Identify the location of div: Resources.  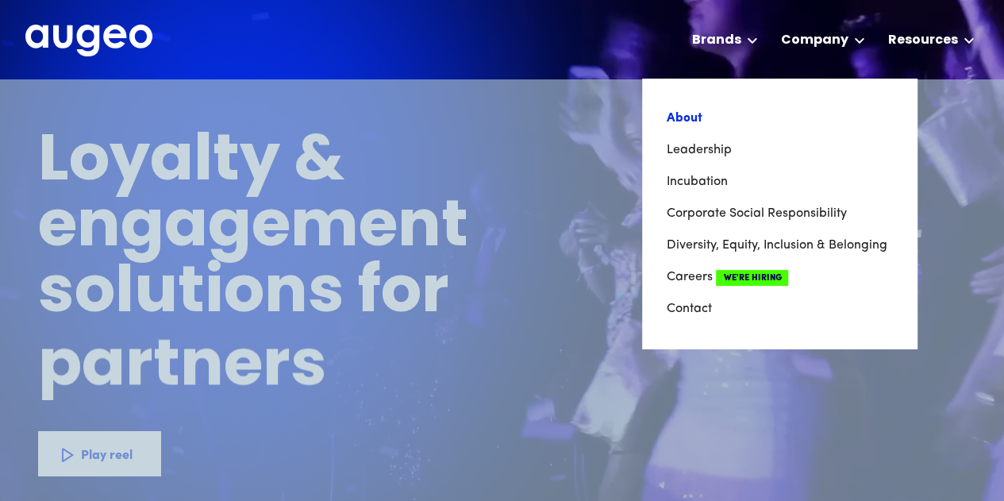
(922, 40).